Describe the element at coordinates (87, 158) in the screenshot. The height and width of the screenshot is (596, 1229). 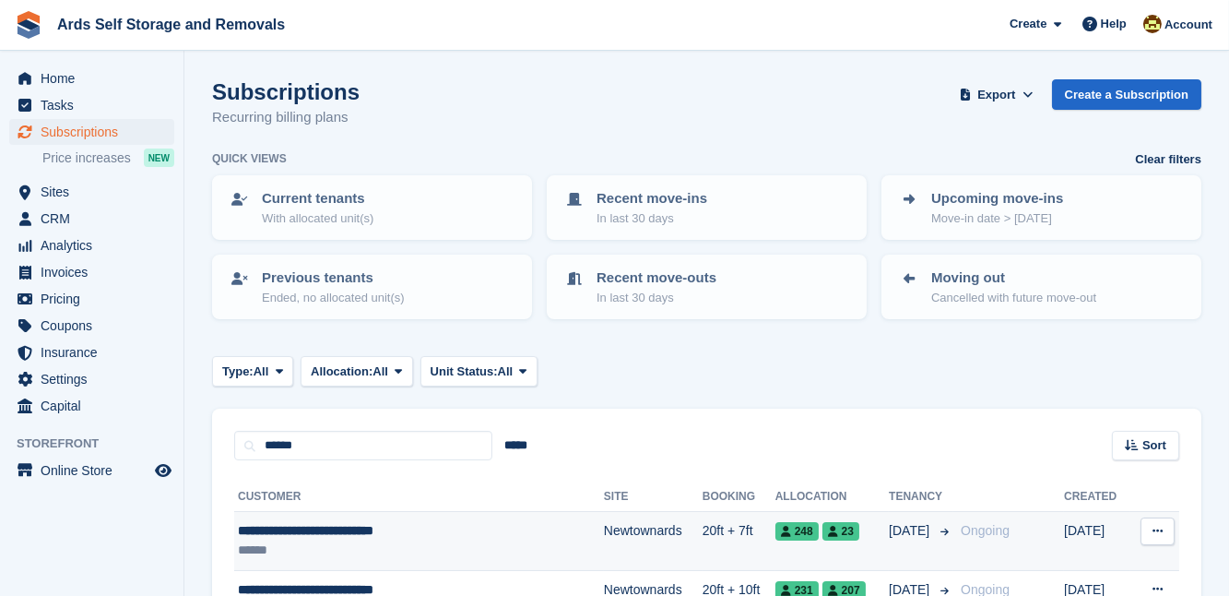
I see `span: Price increases` at that location.